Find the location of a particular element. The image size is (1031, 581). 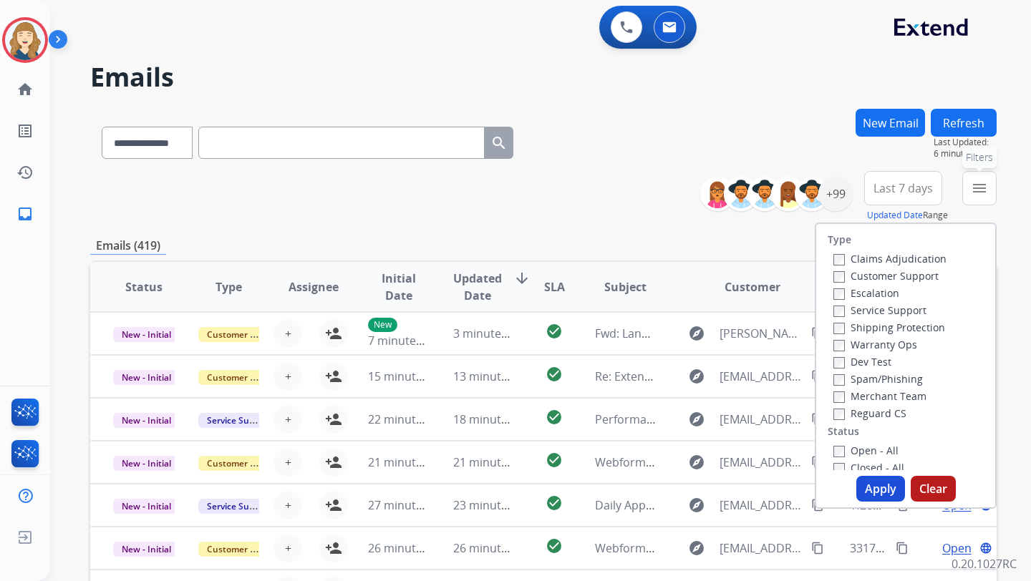

label: Escalation is located at coordinates (866, 293).